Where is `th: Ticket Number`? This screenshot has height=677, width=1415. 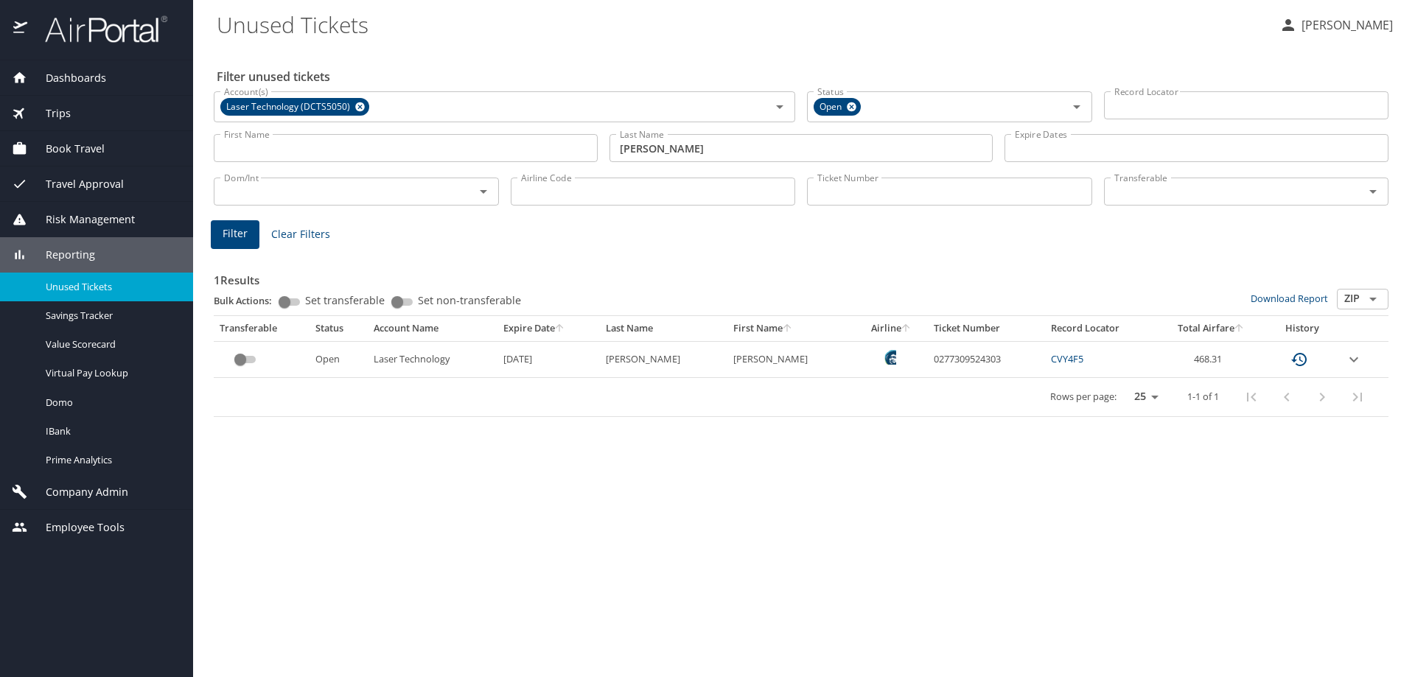 th: Ticket Number is located at coordinates (986, 329).